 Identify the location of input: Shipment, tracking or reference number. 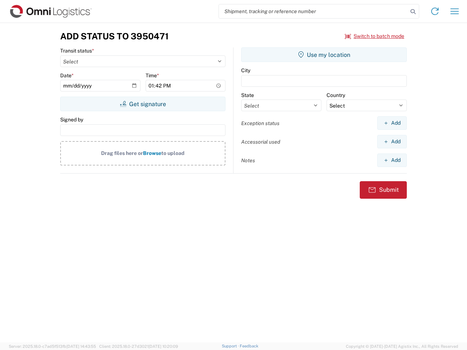
(313, 11).